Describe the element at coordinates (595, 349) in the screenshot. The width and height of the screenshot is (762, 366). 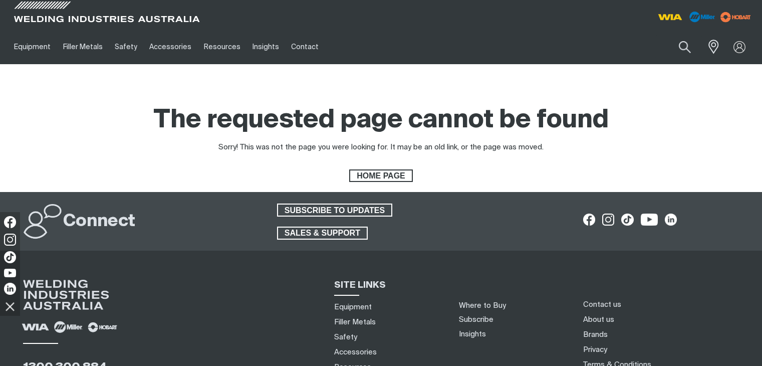
I see `a: Privacy` at that location.